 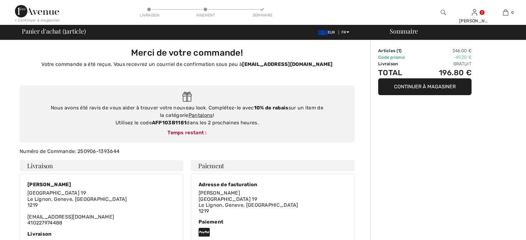 I want to click on strong: 10% de rabais, so click(x=271, y=108).